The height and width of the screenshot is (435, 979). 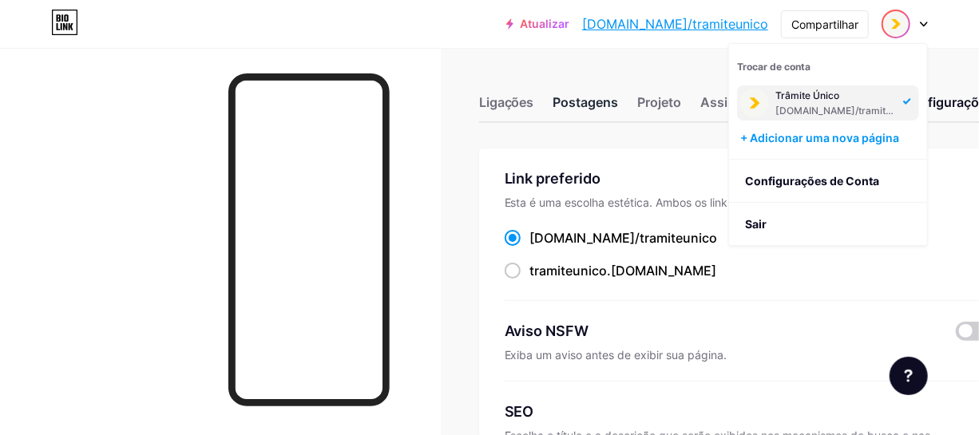 What do you see at coordinates (755, 224) in the screenshot?
I see `font: Sair` at bounding box center [755, 224].